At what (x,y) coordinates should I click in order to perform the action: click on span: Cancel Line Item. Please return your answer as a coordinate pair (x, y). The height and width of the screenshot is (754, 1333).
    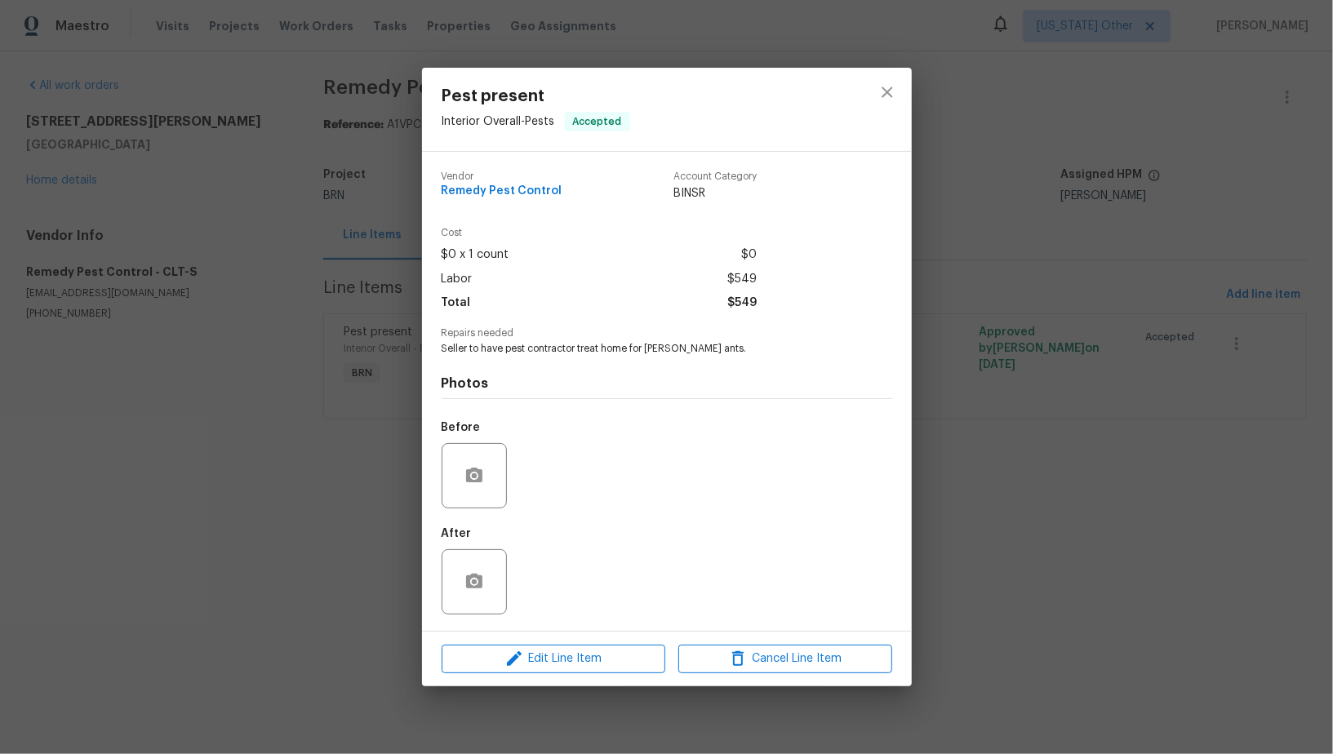
    Looking at the image, I should click on (785, 659).